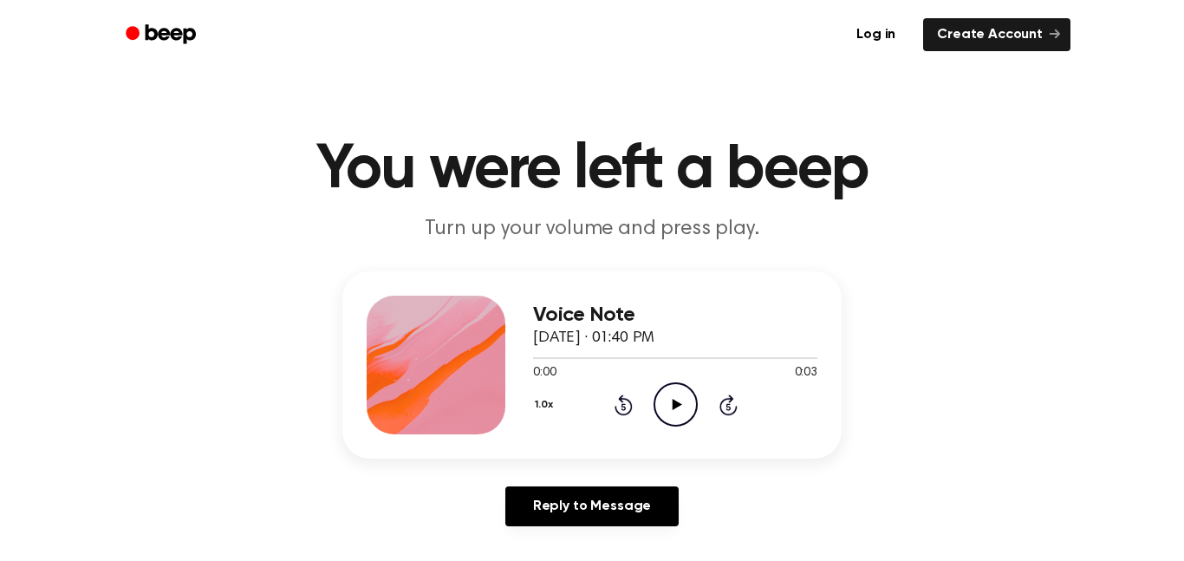 The height and width of the screenshot is (561, 1184). What do you see at coordinates (162, 35) in the screenshot?
I see `a: Beep` at bounding box center [162, 35].